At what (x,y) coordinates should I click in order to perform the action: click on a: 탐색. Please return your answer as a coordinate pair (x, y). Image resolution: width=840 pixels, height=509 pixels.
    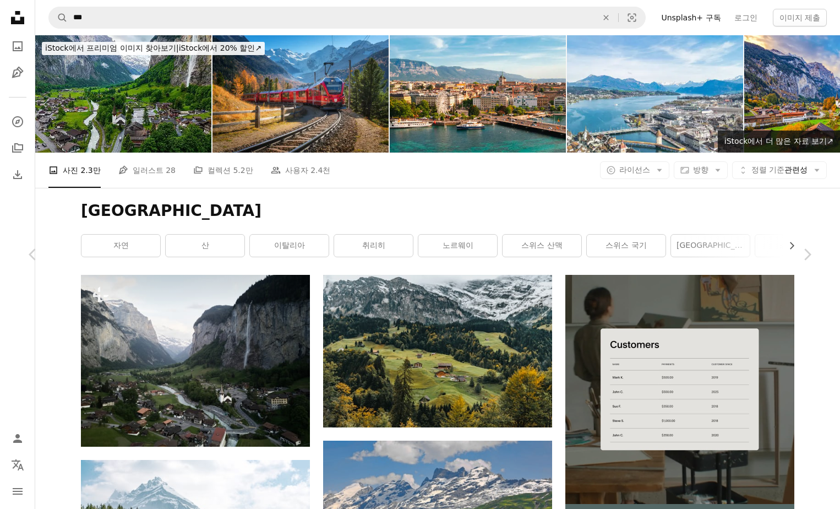
    Looking at the image, I should click on (18, 122).